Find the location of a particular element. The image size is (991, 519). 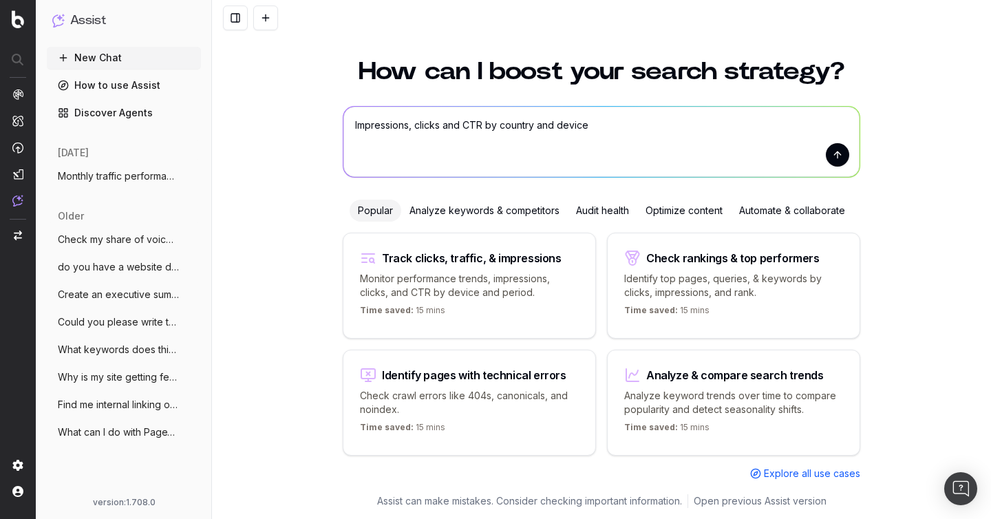

h1: Assist is located at coordinates (88, 21).